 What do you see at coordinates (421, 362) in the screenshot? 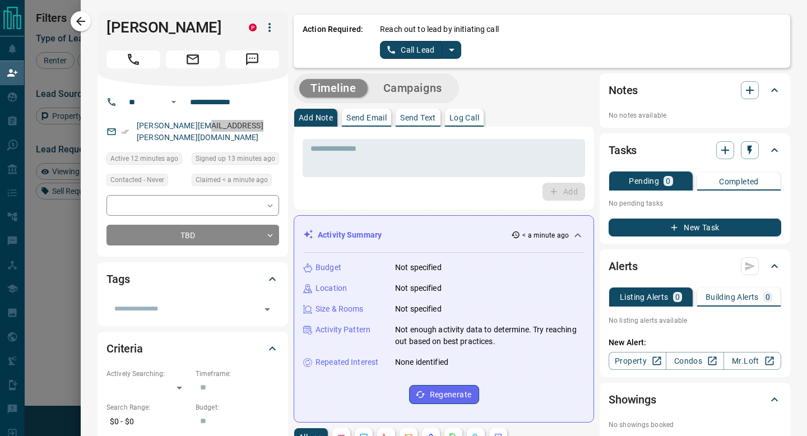
I see `p: None identified` at bounding box center [421, 362].